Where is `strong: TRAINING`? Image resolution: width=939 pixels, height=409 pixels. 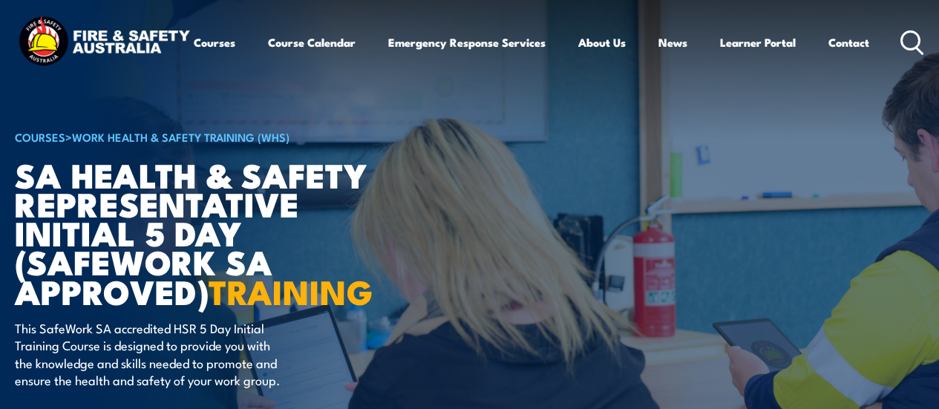
strong: TRAINING is located at coordinates (291, 290).